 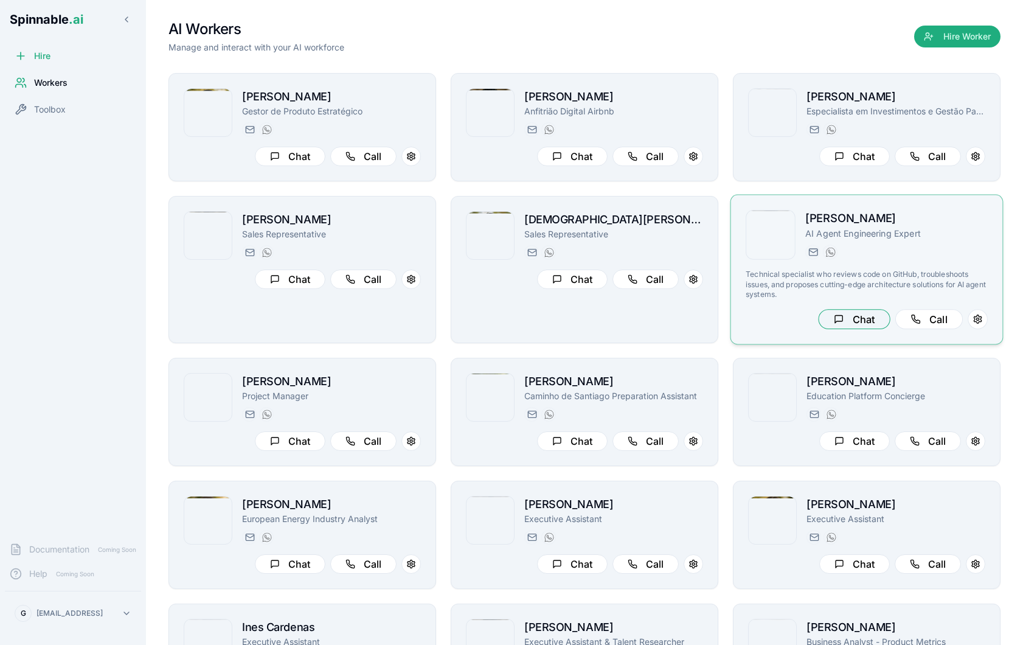 What do you see at coordinates (331, 396) in the screenshot?
I see `p: Project Manager` at bounding box center [331, 396].